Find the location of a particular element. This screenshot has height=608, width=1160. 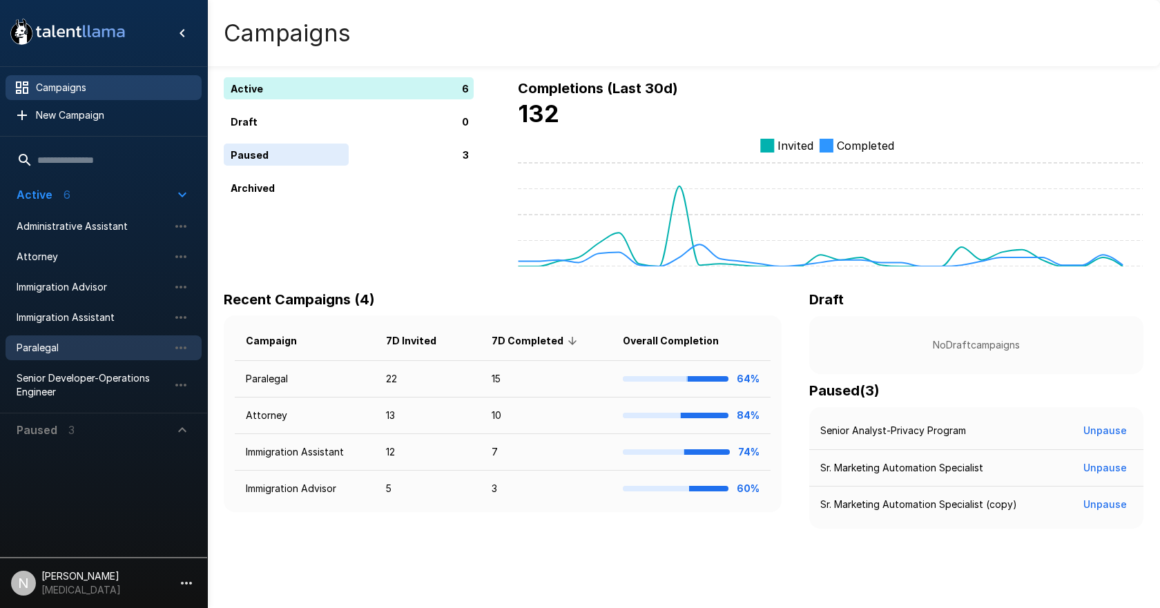

p: Sr. Marketing Automation Specialist (copy) is located at coordinates (918, 505).